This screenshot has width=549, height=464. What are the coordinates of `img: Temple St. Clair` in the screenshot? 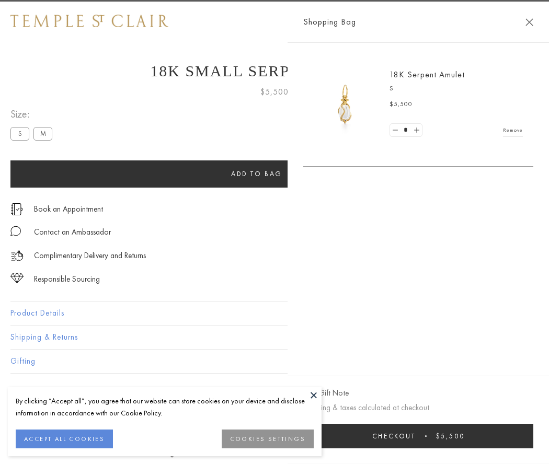 It's located at (89, 21).